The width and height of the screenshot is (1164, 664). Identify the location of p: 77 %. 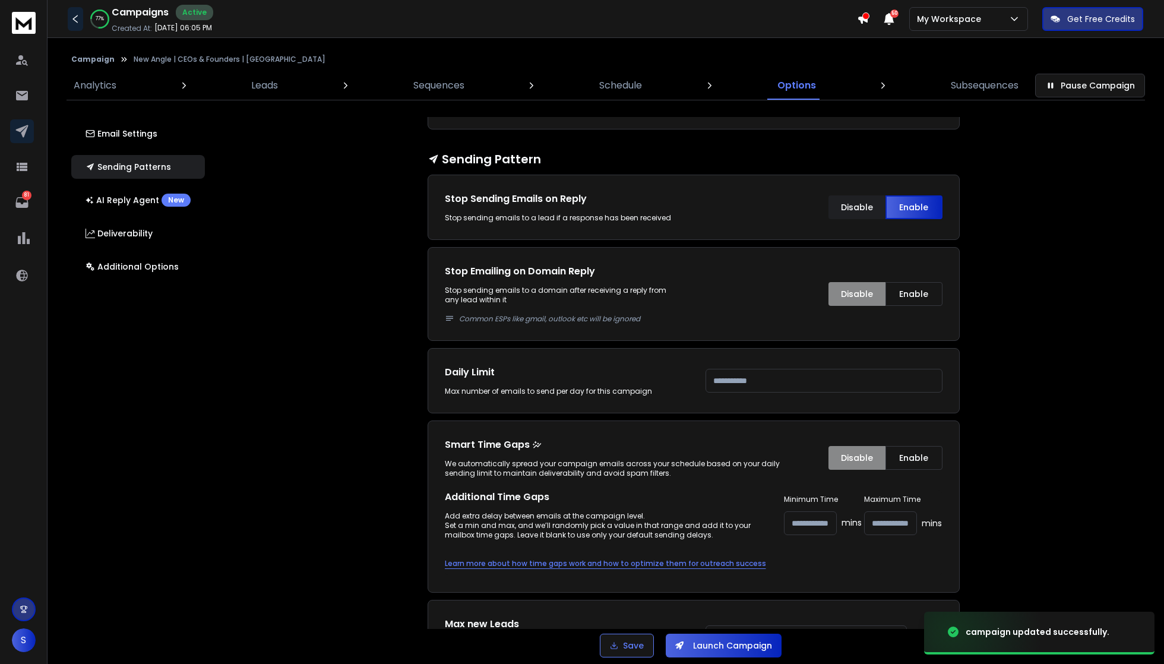
(100, 19).